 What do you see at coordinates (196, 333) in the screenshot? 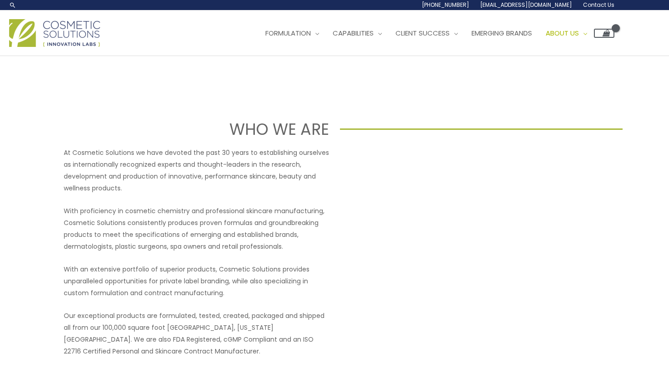
I see `p: Our exceptional products are formulated, tested, created, packaged and shipped all from our 100,0...` at bounding box center [196, 333].